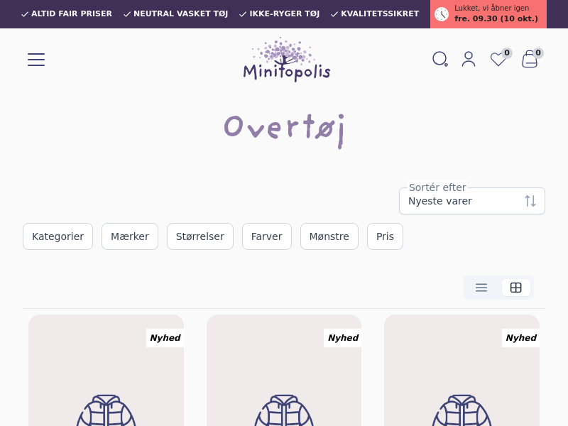 The width and height of the screenshot is (568, 426). I want to click on h1: Overtøj, so click(284, 131).